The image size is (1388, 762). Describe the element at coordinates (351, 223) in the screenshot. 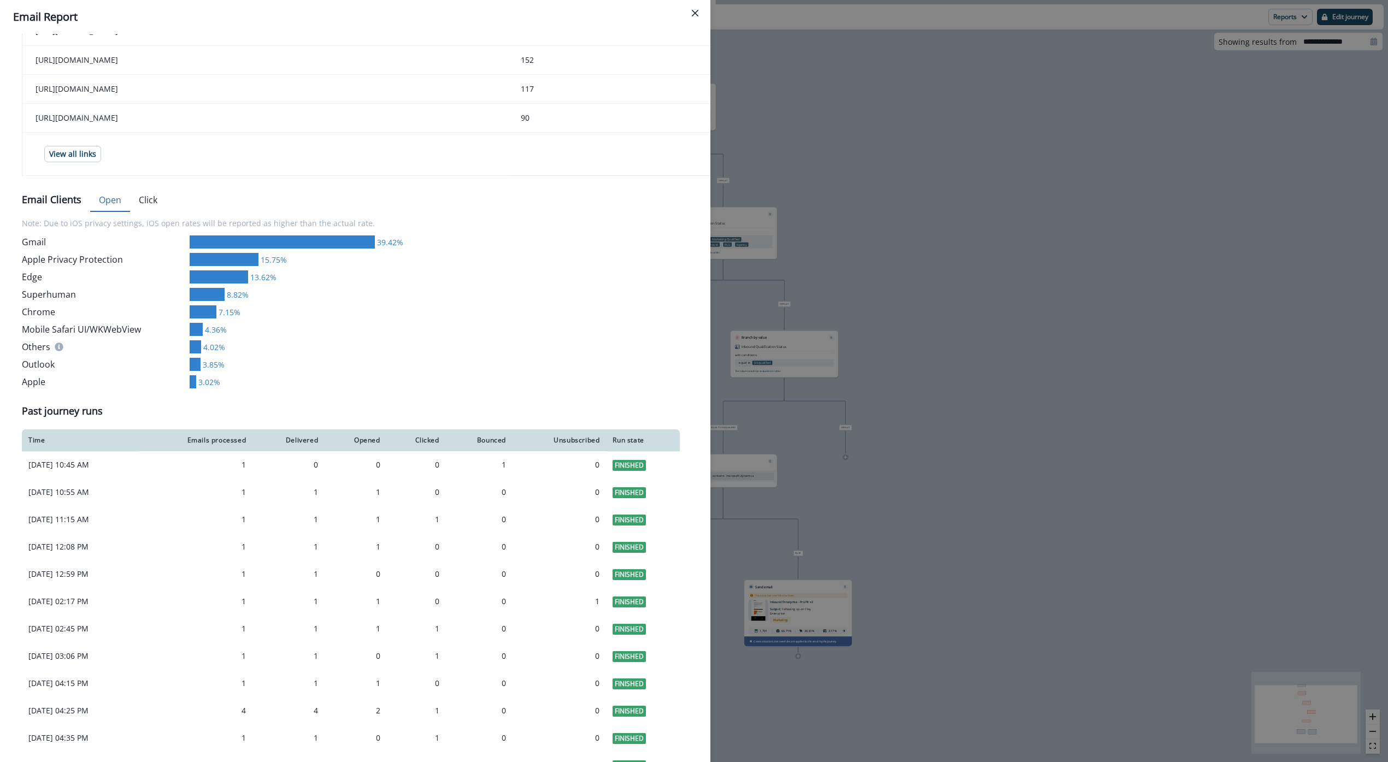

I see `p: Note: Due to iOS privacy settings, iOS open rates will be reported as higher than the actual rate.` at that location.